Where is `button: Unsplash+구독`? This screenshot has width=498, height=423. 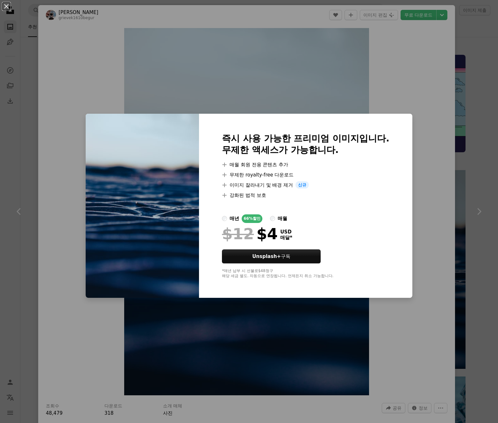
button: Unsplash+구독 is located at coordinates (271, 256).